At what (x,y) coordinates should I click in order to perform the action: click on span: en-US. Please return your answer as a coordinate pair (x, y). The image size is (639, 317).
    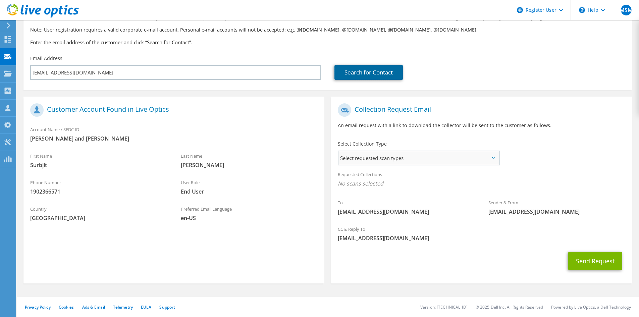
    Looking at the image, I should click on (249, 218).